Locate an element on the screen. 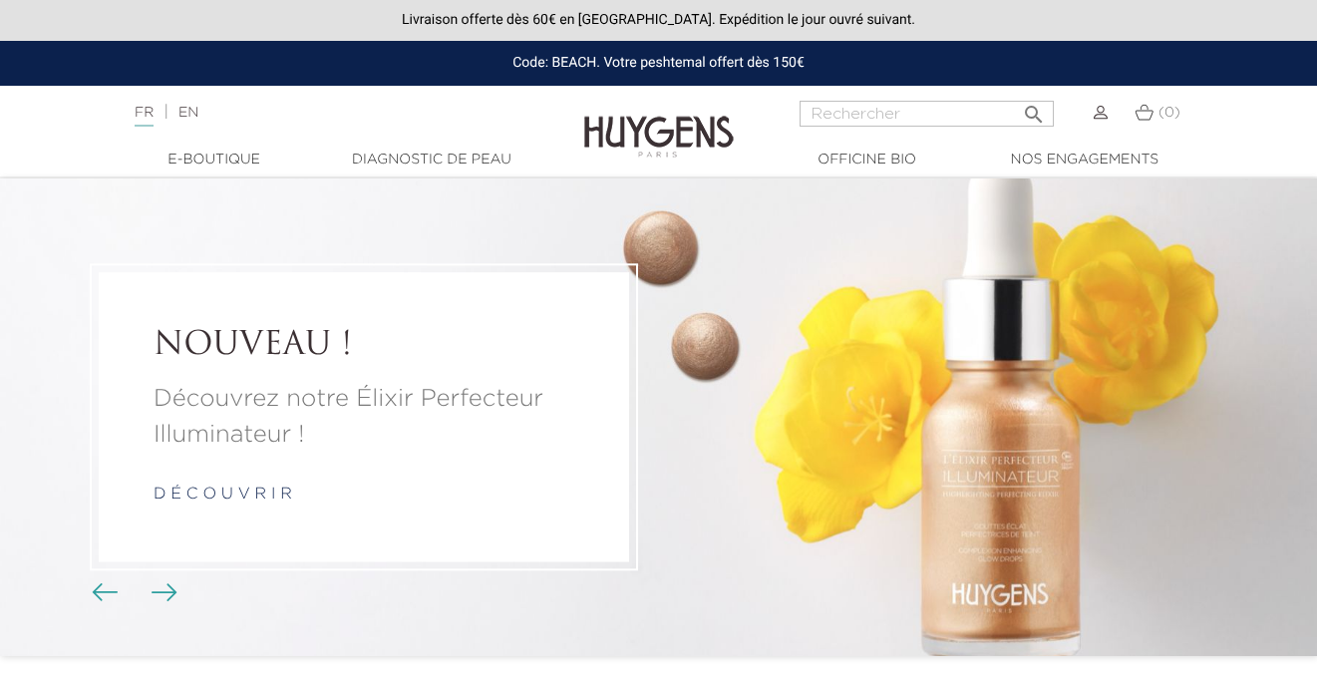 The image size is (1317, 682). a: NOUVEAU ! is located at coordinates (364, 347).